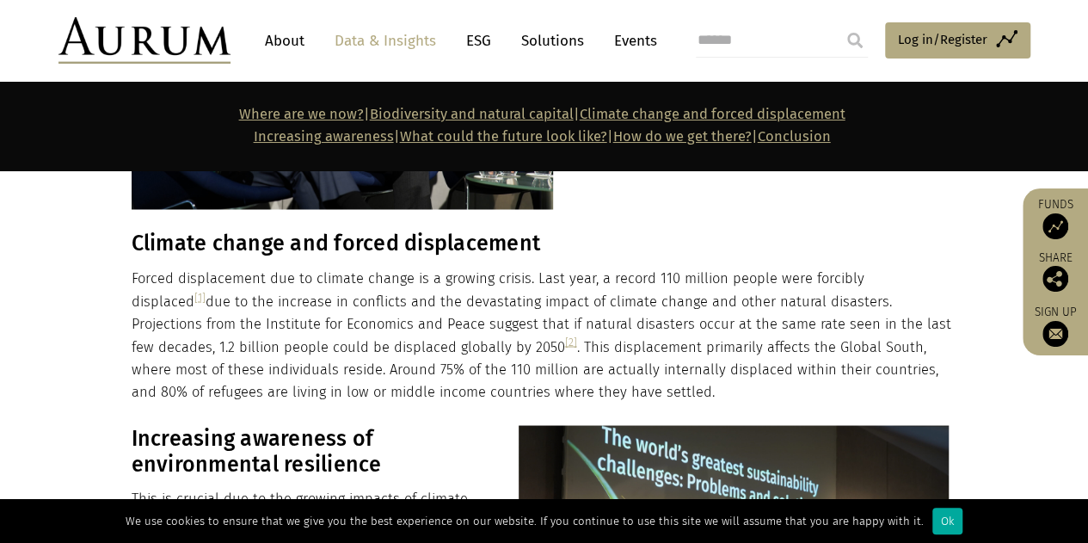 The height and width of the screenshot is (543, 1088). Describe the element at coordinates (552, 40) in the screenshot. I see `a: Solutions` at that location.